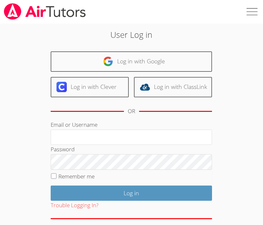 The height and width of the screenshot is (225, 263). What do you see at coordinates (131, 61) in the screenshot?
I see `a: Log in with Google` at bounding box center [131, 61].